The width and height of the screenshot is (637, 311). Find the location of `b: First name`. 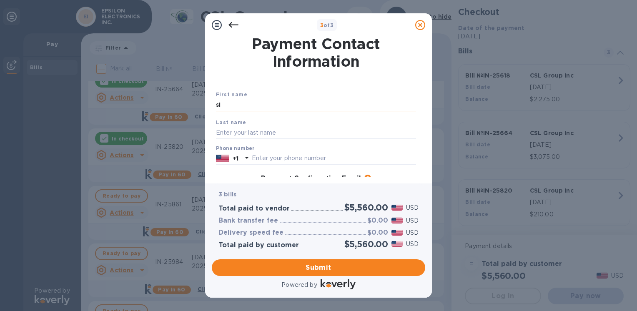

b: First name is located at coordinates (231, 94).